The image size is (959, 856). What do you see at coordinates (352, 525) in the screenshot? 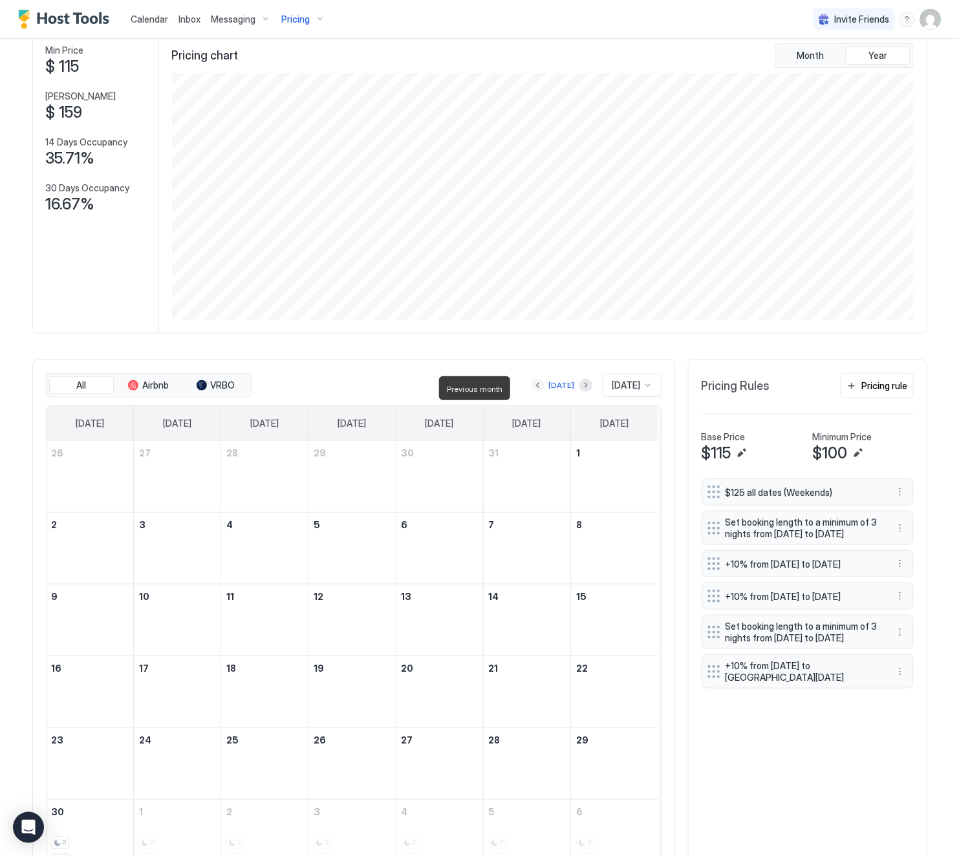
I see `a: November 5, 2025` at bounding box center [352, 525].